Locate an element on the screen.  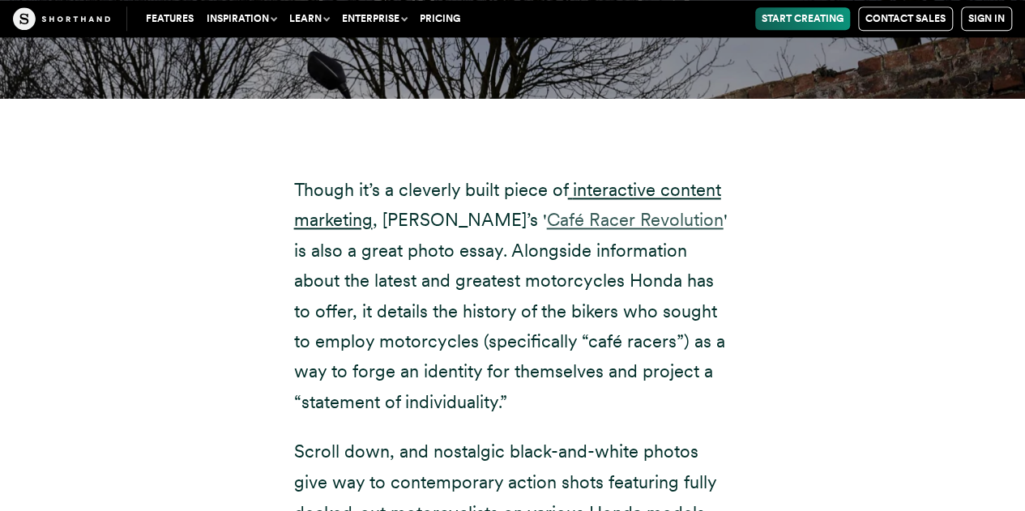
a: Sign in is located at coordinates (986, 19).